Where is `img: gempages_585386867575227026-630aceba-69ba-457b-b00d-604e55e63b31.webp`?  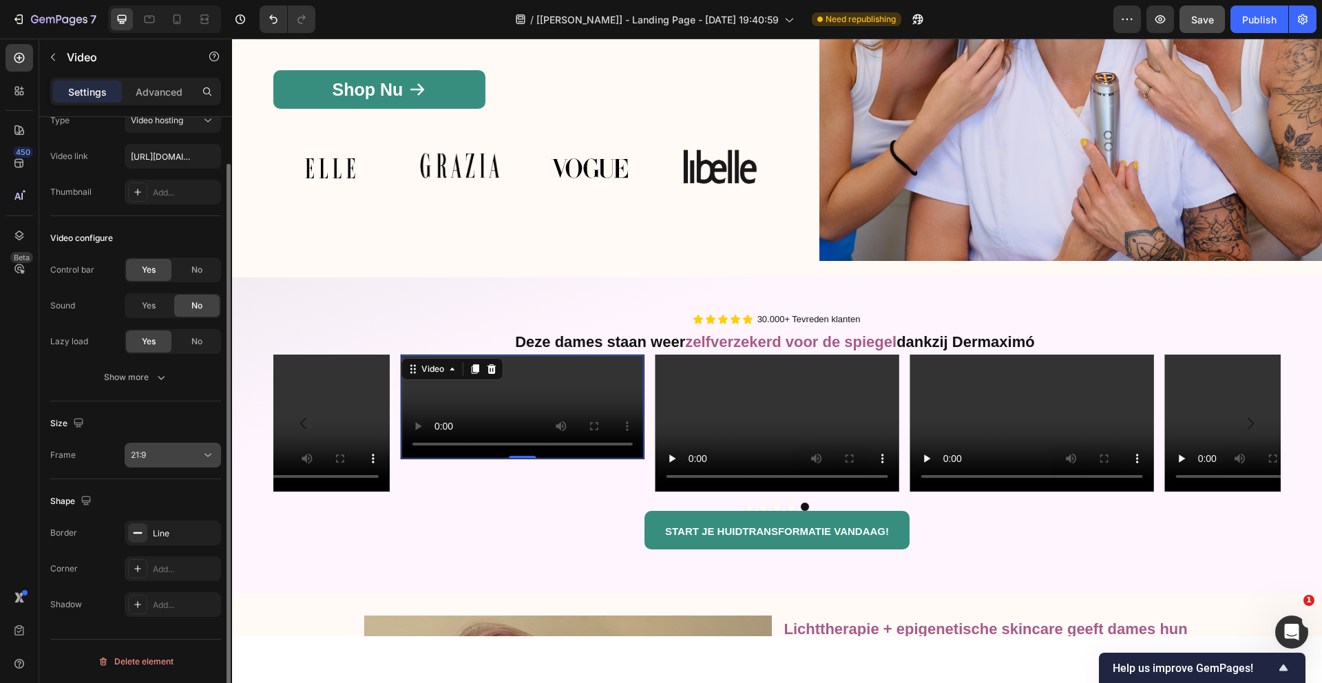 img: gempages_585386867575227026-630aceba-69ba-457b-b00d-604e55e63b31.webp is located at coordinates (227, 127).